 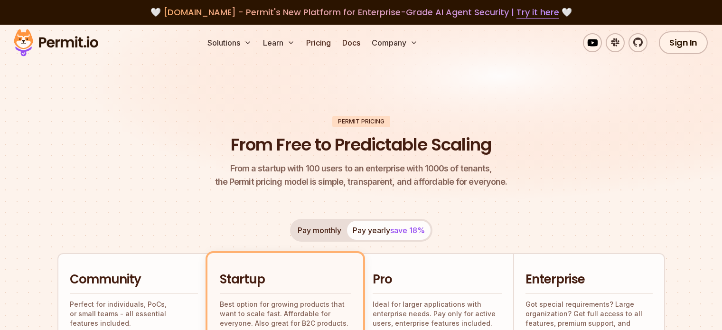 What do you see at coordinates (395, 43) in the screenshot?
I see `button: Company` at bounding box center [395, 43].